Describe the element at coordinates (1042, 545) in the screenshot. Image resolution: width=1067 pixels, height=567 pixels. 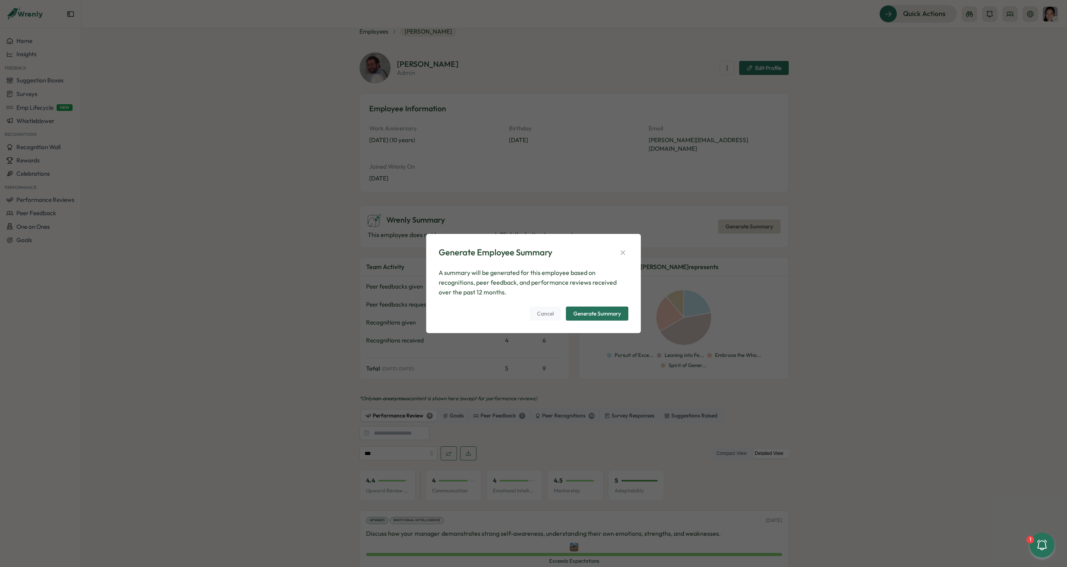
I see `button: 1` at that location.